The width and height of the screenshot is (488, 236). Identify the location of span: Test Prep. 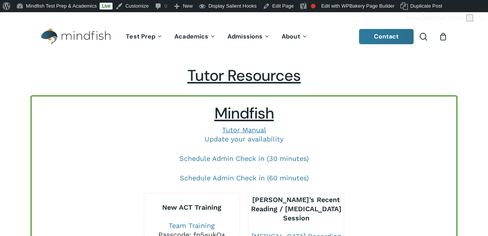
(140, 36).